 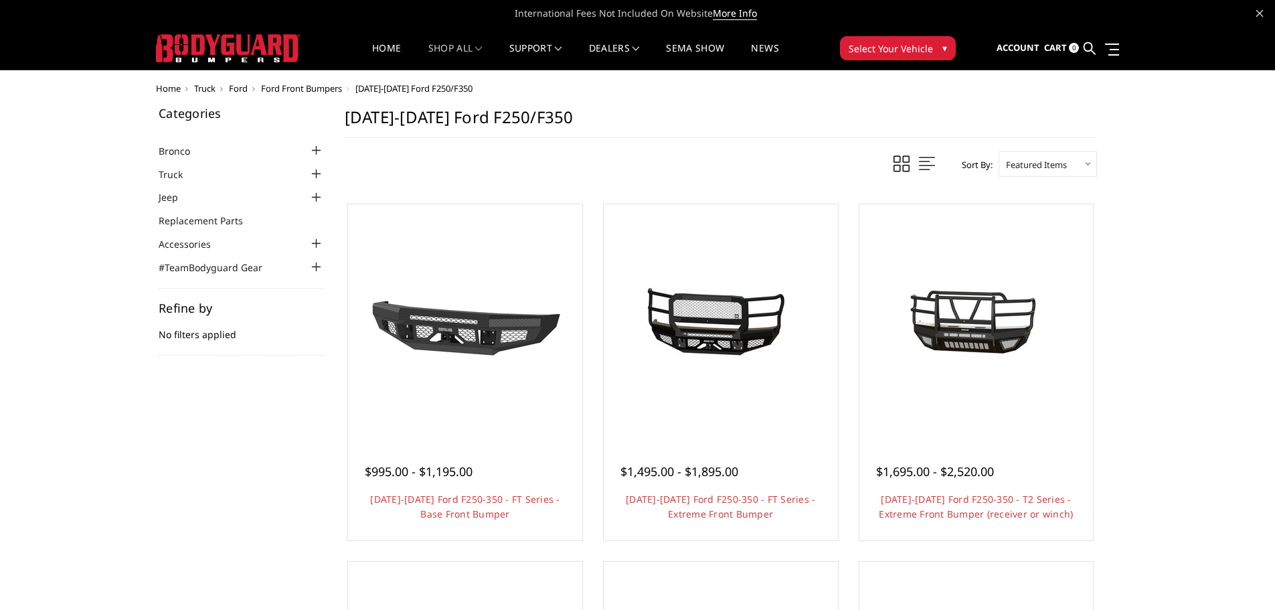 What do you see at coordinates (891, 48) in the screenshot?
I see `span: Select Your Vehicle` at bounding box center [891, 48].